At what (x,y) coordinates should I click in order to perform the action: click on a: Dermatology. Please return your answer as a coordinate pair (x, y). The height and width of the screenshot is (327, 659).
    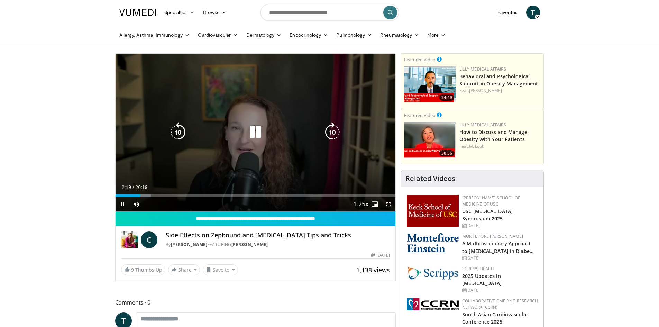
    Looking at the image, I should click on (264, 35).